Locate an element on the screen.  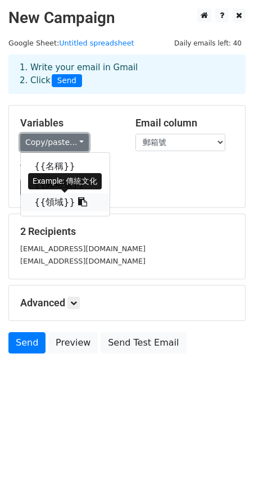
a: Daily emails left: 40 is located at coordinates (208, 43).